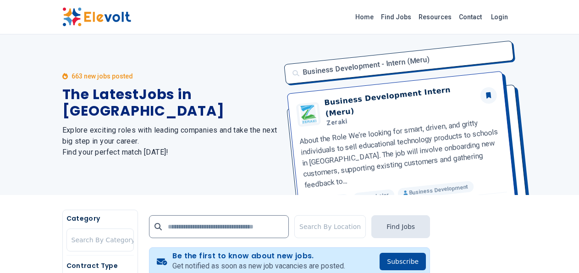 The image size is (579, 273). What do you see at coordinates (402, 261) in the screenshot?
I see `button: Subscribe` at bounding box center [402, 261].